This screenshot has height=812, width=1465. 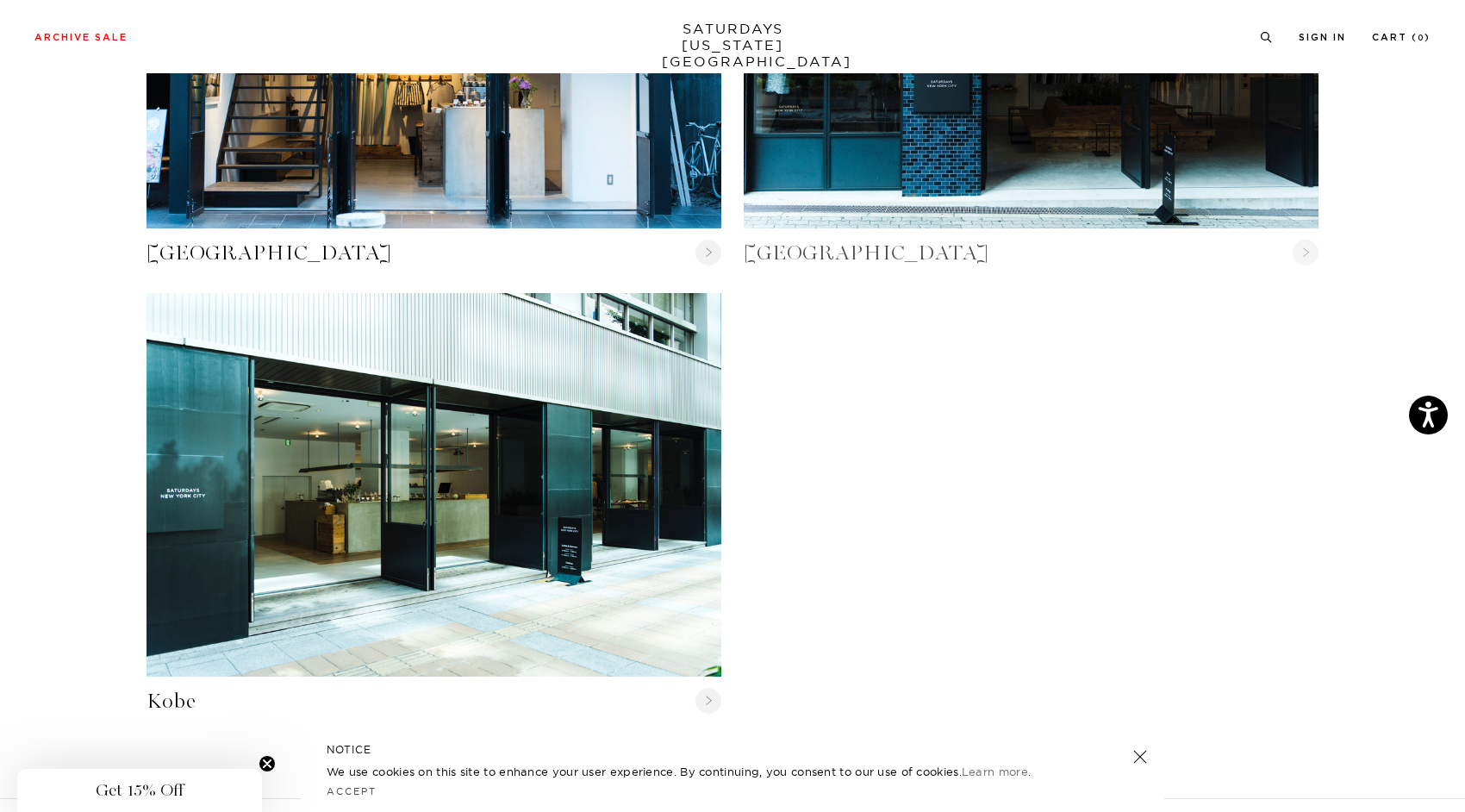 I want to click on a: Learn more, so click(x=995, y=771).